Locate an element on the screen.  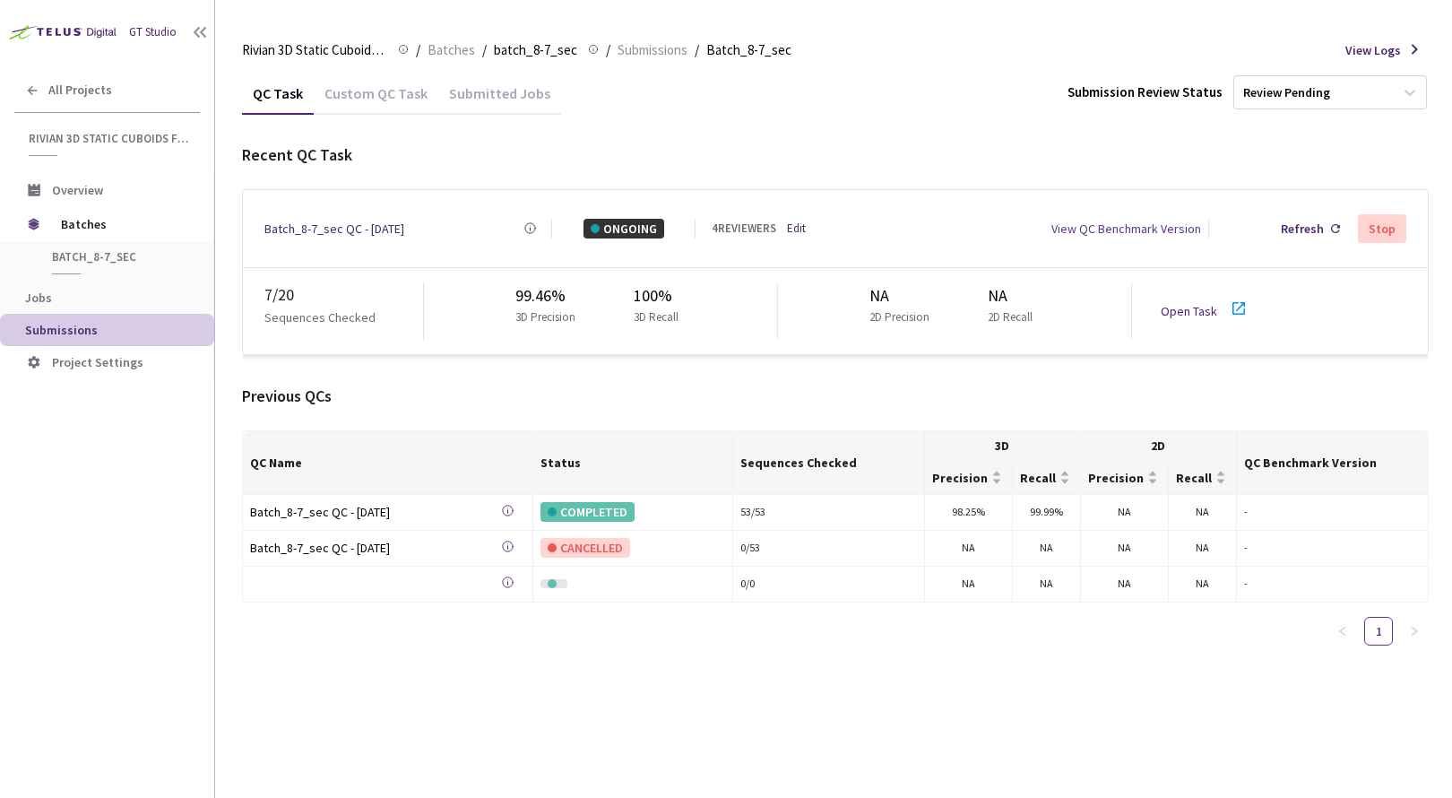
div: 7 / 20 is located at coordinates (343, 295).